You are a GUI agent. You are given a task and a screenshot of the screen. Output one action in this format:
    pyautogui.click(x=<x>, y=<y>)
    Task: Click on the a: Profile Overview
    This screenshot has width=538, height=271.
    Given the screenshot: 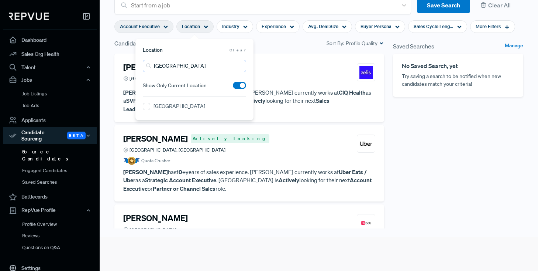 What is the action you would take?
    pyautogui.click(x=60, y=224)
    